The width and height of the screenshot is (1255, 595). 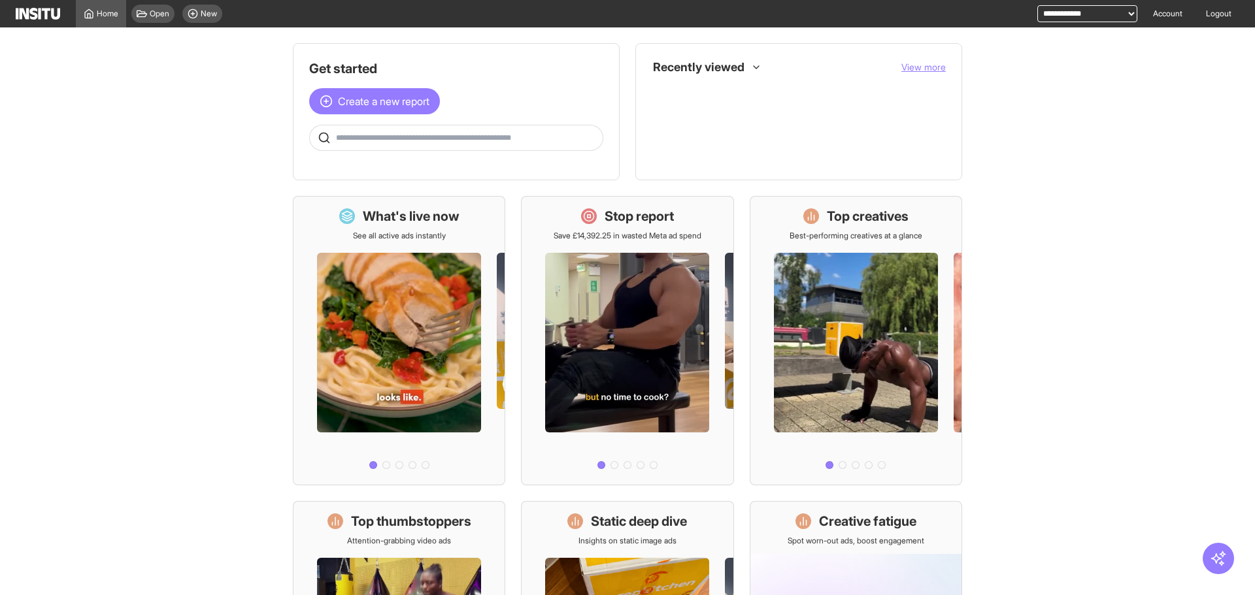 I want to click on h1: What's live now, so click(x=411, y=216).